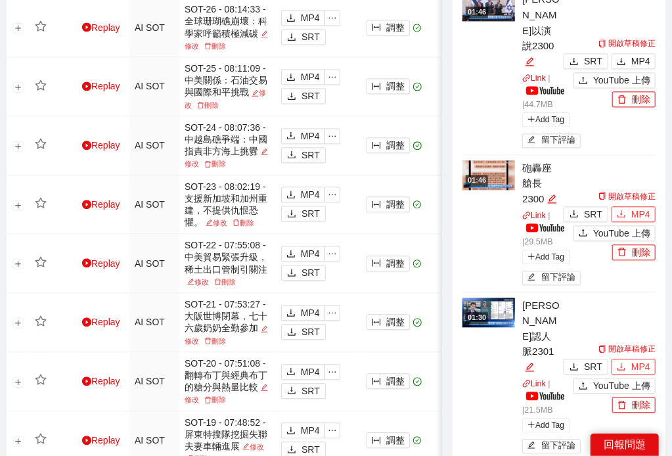 This screenshot has width=672, height=456. Describe the element at coordinates (541, 397) in the screenshot. I see `p: | | 21.5 MB` at that location.